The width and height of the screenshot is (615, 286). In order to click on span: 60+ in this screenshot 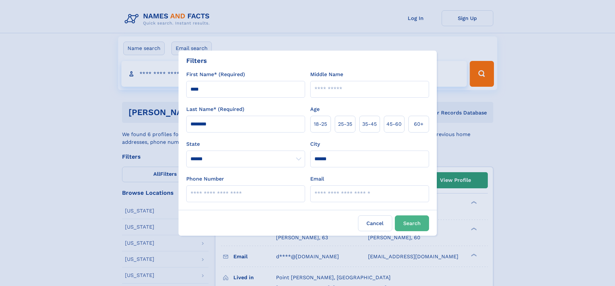, I will do `click(419, 124)`.